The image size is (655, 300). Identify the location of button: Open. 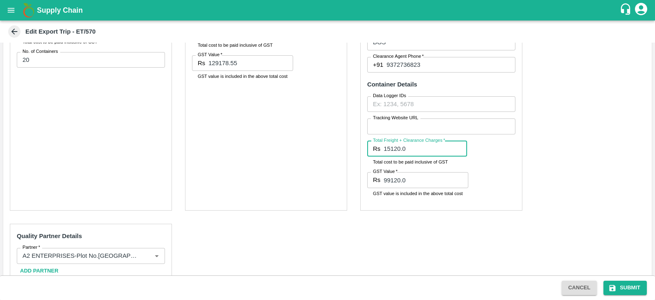
(157, 256).